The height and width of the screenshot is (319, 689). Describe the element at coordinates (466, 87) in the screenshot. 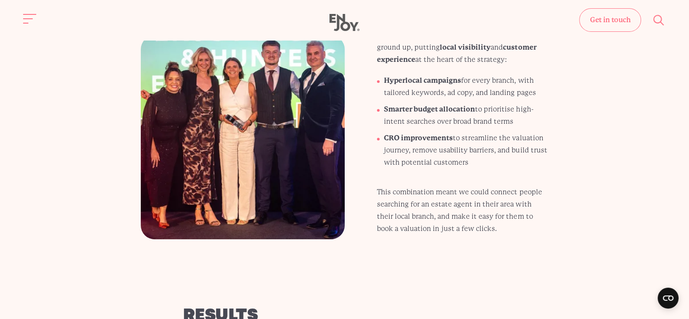

I see `li: for every branch, with tailored keywords, ad copy, and landing pages` at that location.